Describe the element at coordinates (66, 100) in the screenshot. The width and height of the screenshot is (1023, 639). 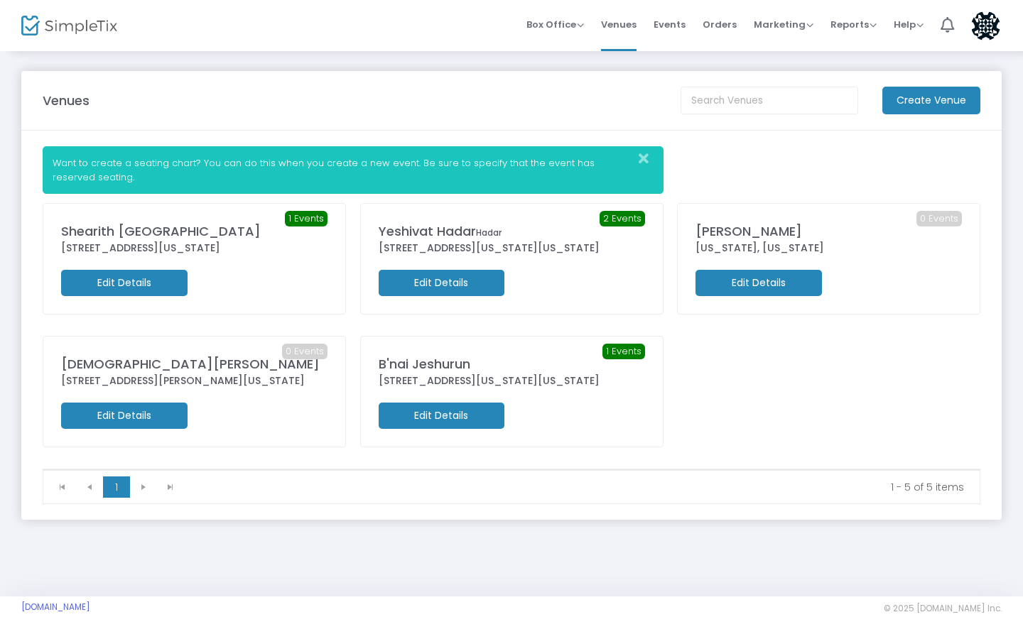
I see `m-panel-title: Venues` at that location.